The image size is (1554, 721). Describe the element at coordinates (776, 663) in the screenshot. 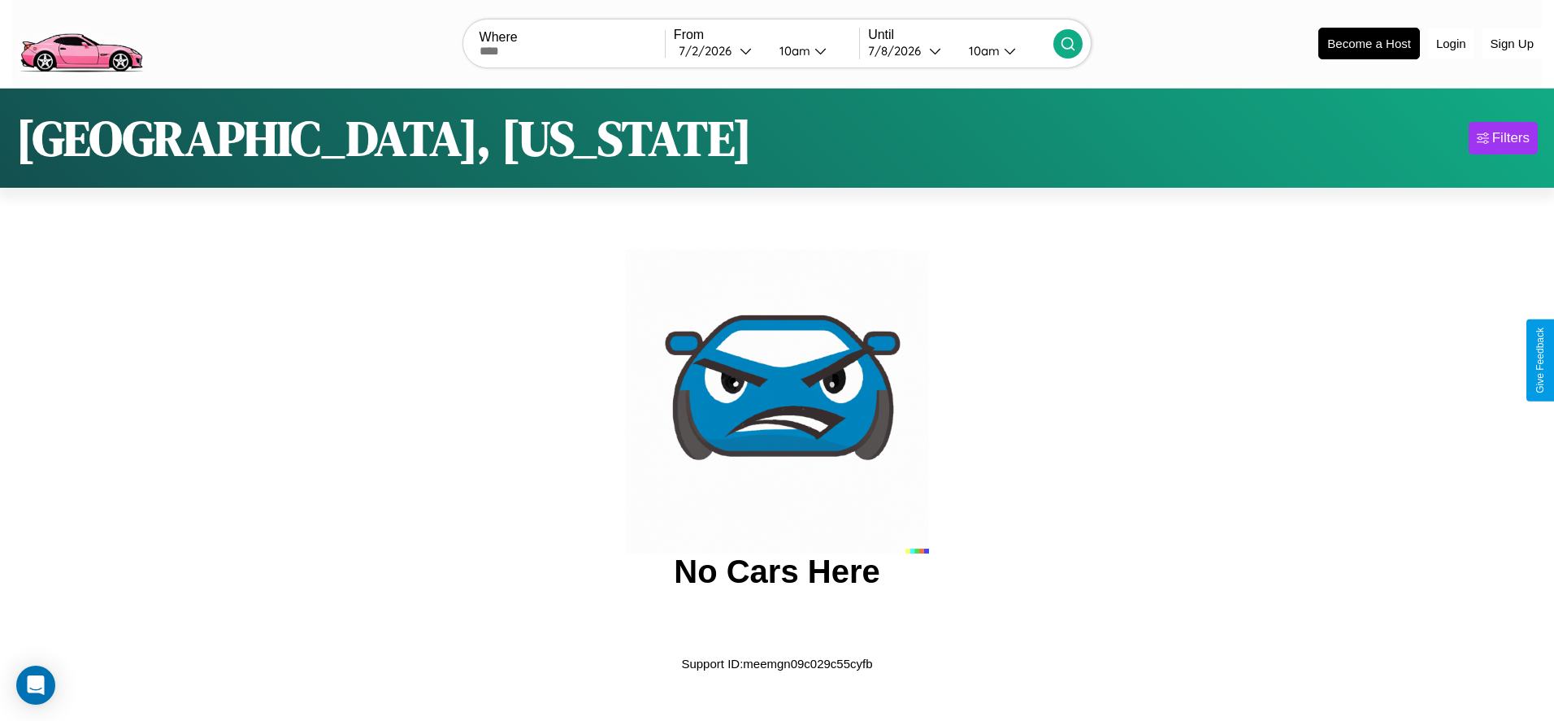

I see `p: Support ID: meemgn09c029c55cyfb` at that location.